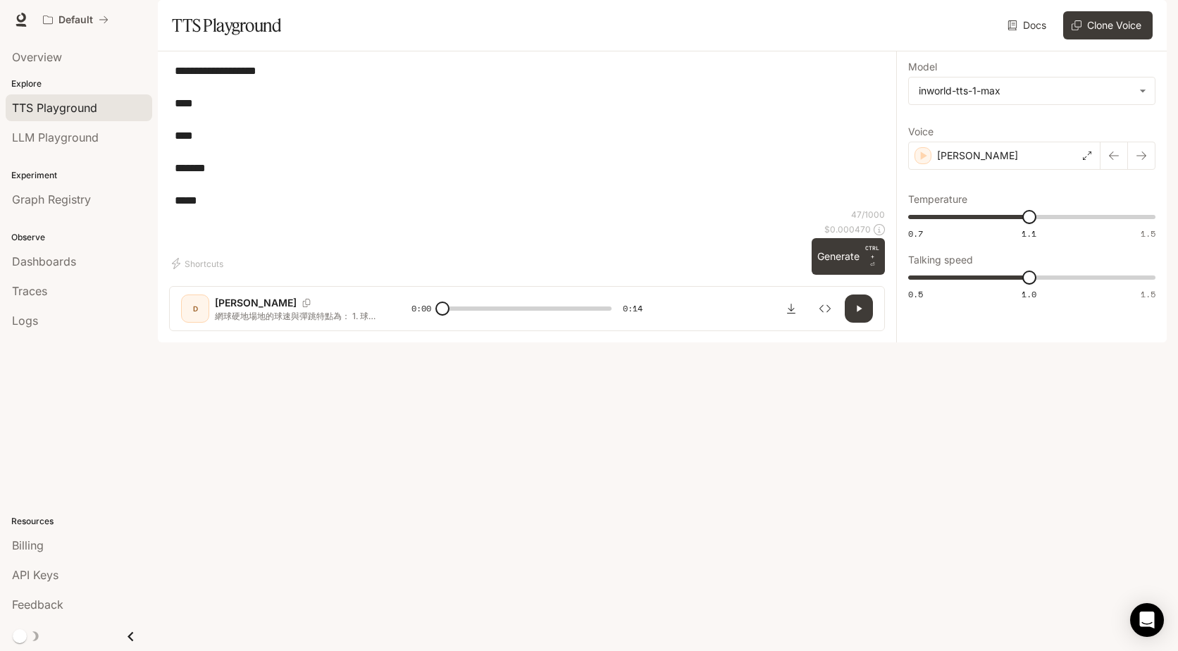  I want to click on div: D, so click(195, 309).